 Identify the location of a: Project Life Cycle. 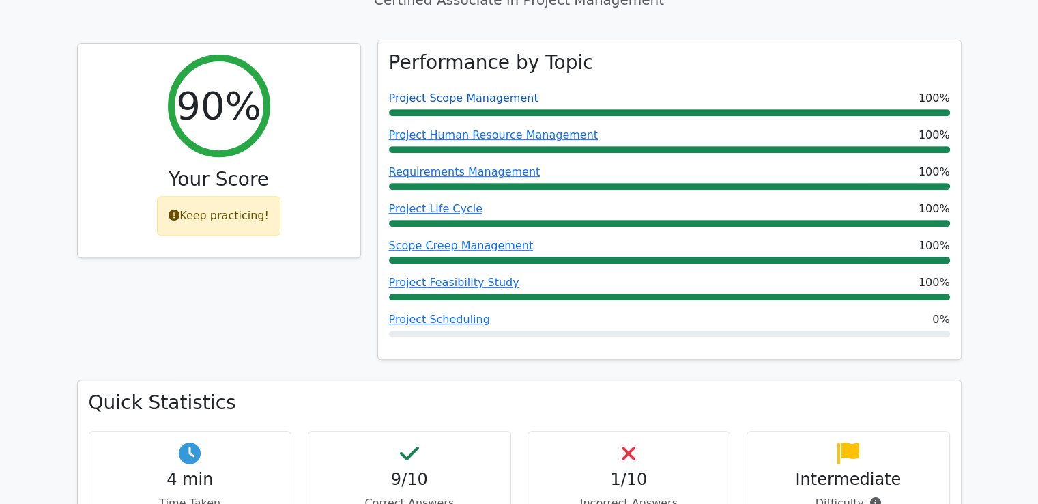
(436, 208).